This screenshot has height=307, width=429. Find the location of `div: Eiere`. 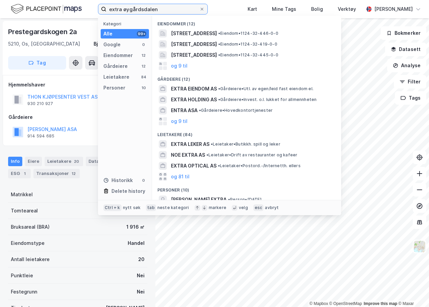

div: Eiere is located at coordinates (33, 161).